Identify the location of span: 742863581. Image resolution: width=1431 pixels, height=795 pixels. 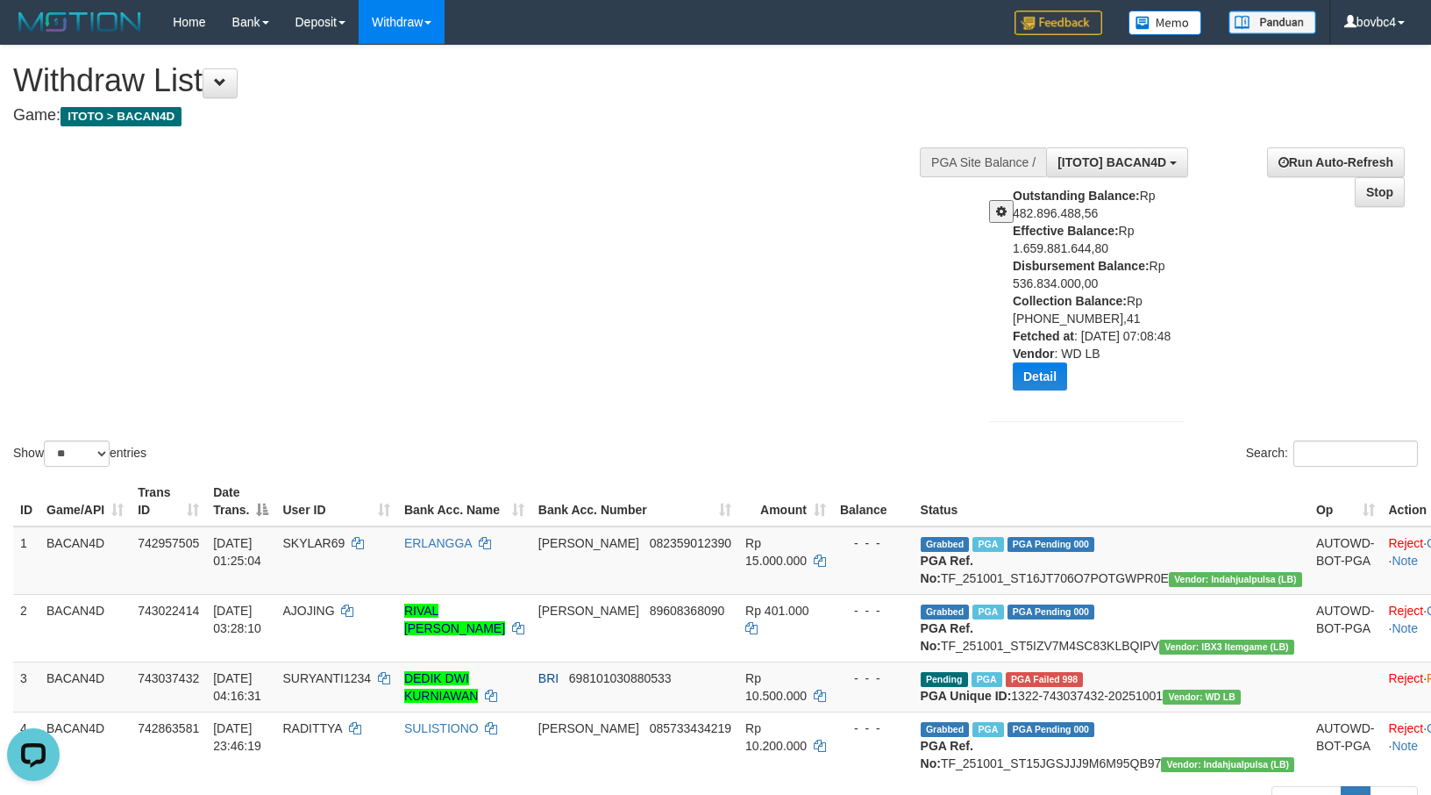
(168, 728).